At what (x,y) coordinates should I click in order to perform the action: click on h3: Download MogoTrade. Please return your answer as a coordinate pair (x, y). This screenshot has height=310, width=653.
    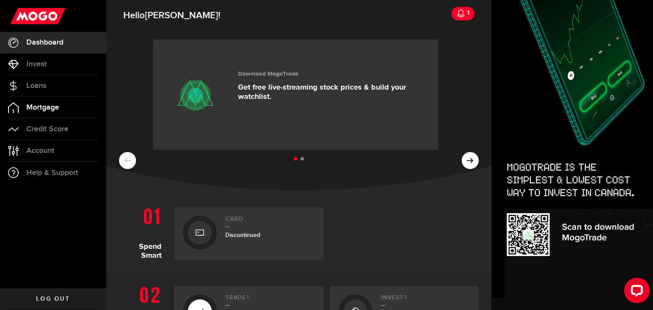
    Looking at the image, I should click on (332, 74).